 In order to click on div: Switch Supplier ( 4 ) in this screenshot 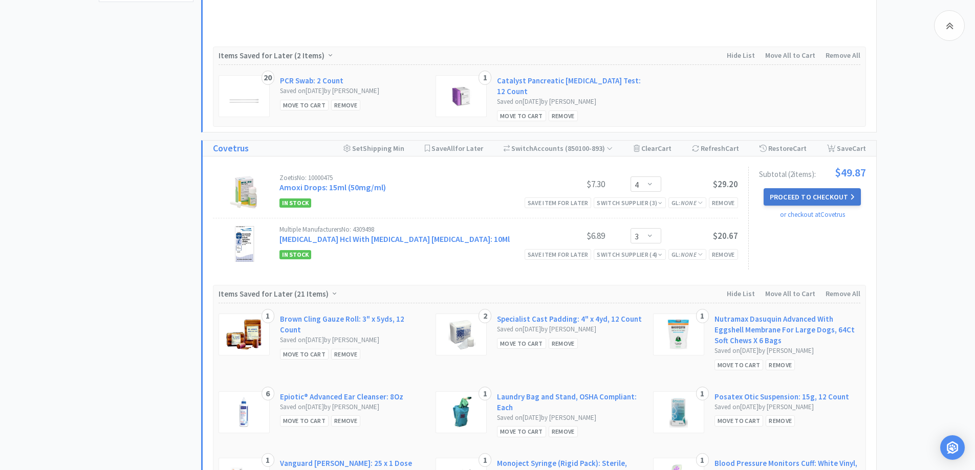, I will do `click(630, 254)`.